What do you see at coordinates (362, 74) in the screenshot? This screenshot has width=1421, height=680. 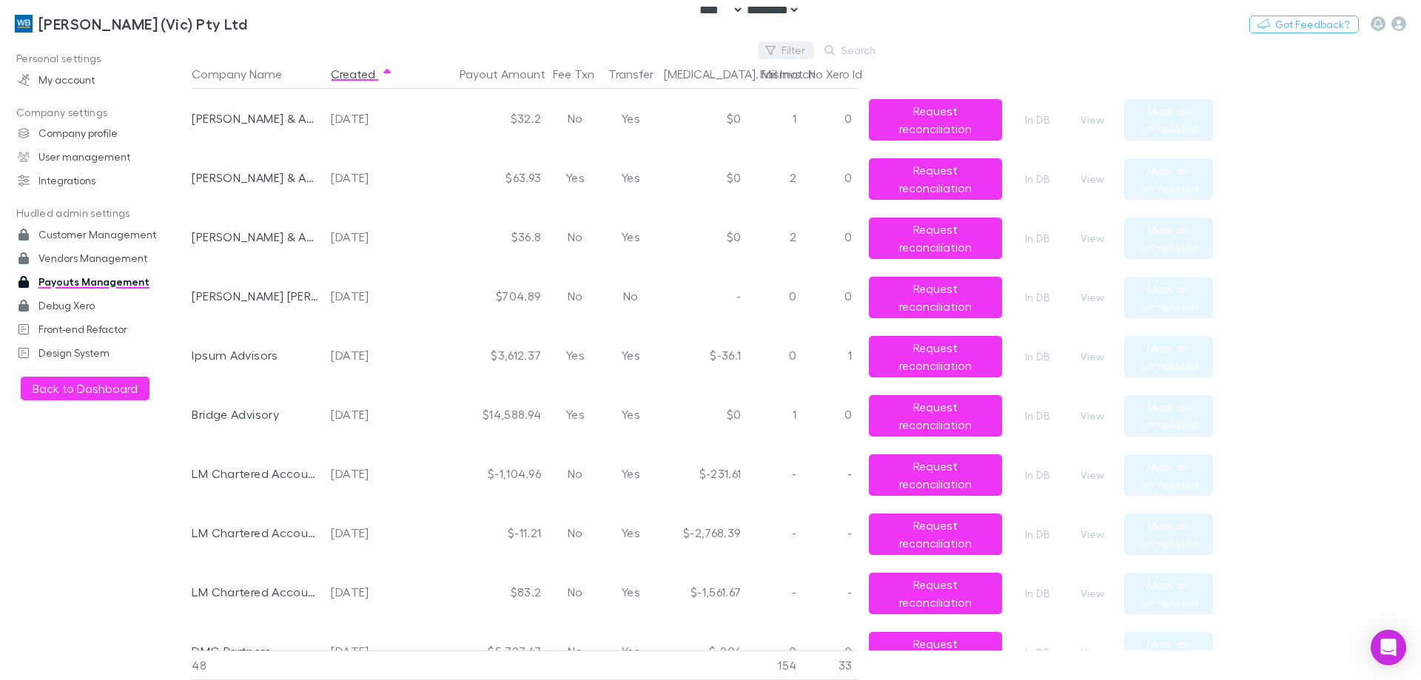 I see `button: Created` at bounding box center [362, 74].